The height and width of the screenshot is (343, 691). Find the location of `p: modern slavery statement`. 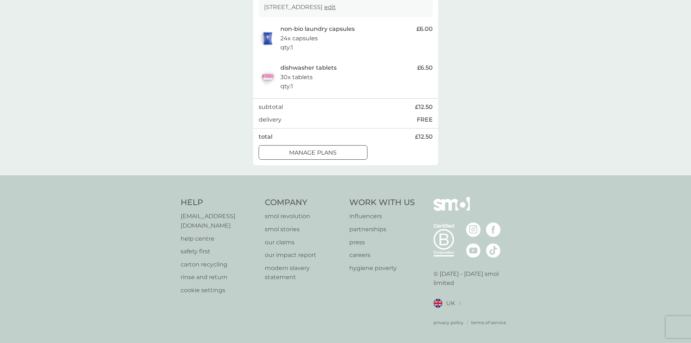

p: modern slavery statement is located at coordinates (303, 273).